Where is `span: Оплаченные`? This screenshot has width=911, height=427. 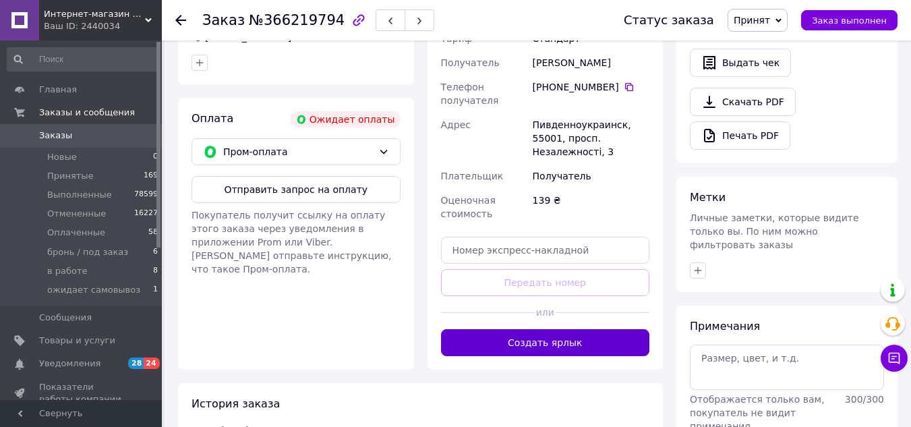 span: Оплаченные is located at coordinates (76, 233).